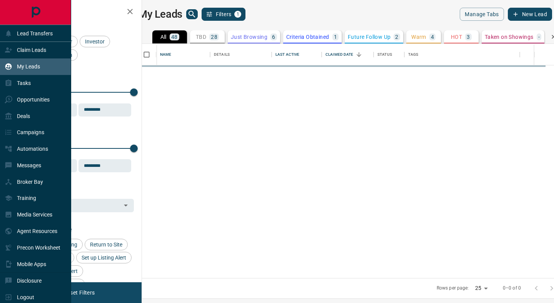 The width and height of the screenshot is (554, 303). What do you see at coordinates (273, 37) in the screenshot?
I see `p: 6` at bounding box center [273, 37].